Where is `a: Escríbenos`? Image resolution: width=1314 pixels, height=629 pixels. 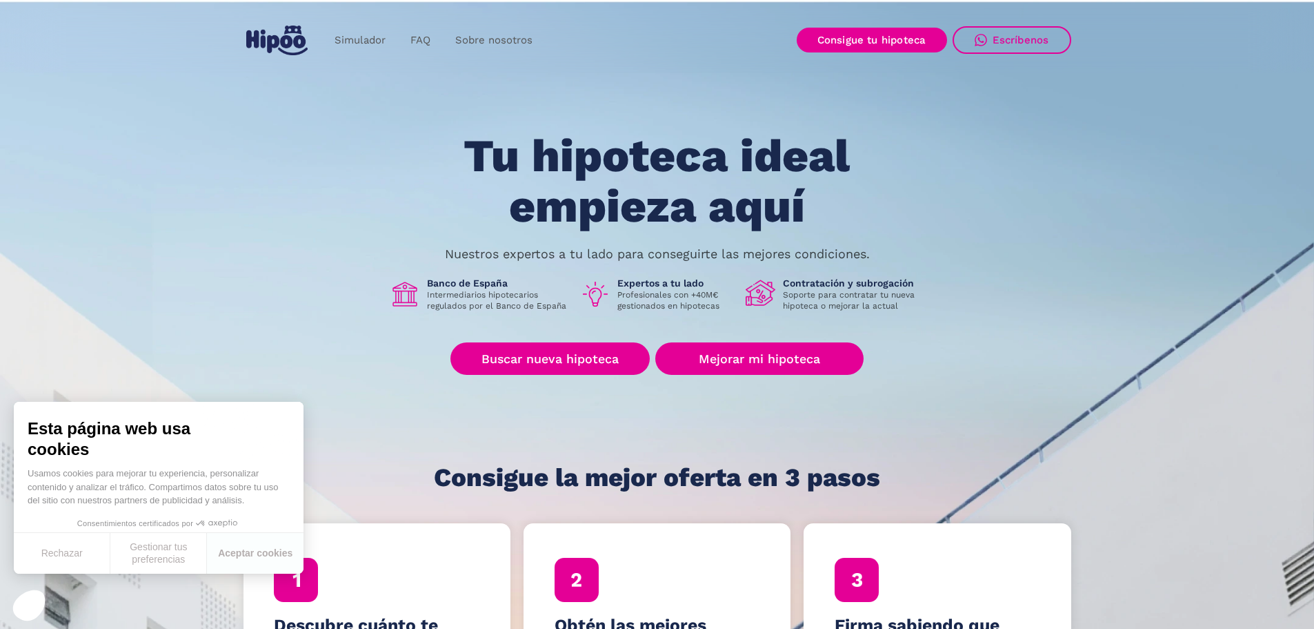
a: Escríbenos is located at coordinates (1012, 40).